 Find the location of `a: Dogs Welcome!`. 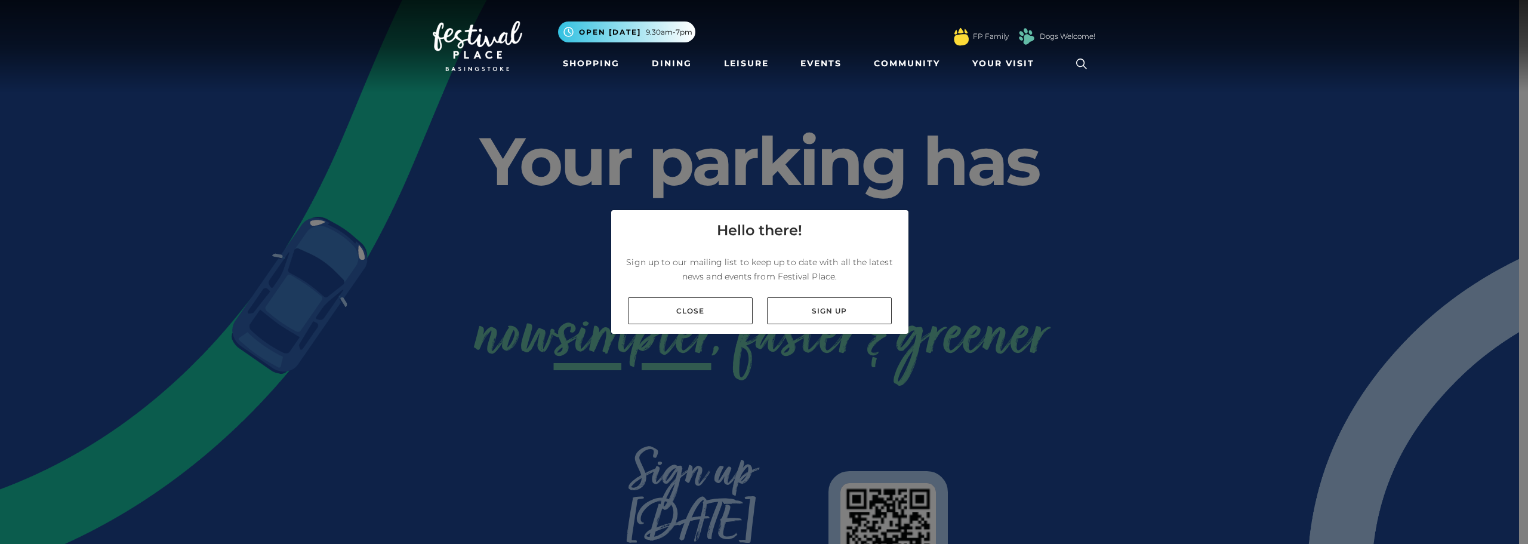

a: Dogs Welcome! is located at coordinates (1067, 36).